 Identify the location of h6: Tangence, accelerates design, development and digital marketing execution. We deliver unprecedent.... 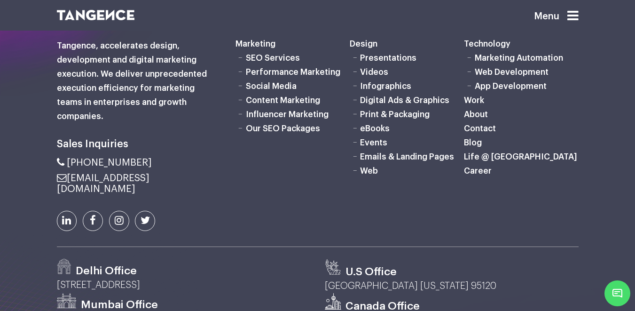
(139, 81).